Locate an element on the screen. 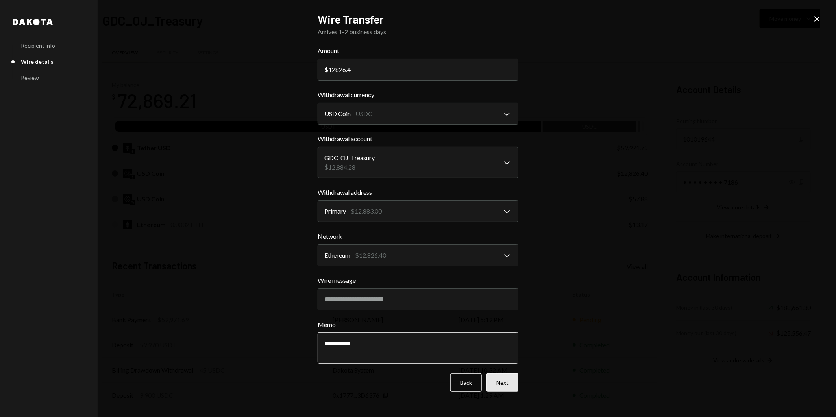  button: Network is located at coordinates (418, 255).